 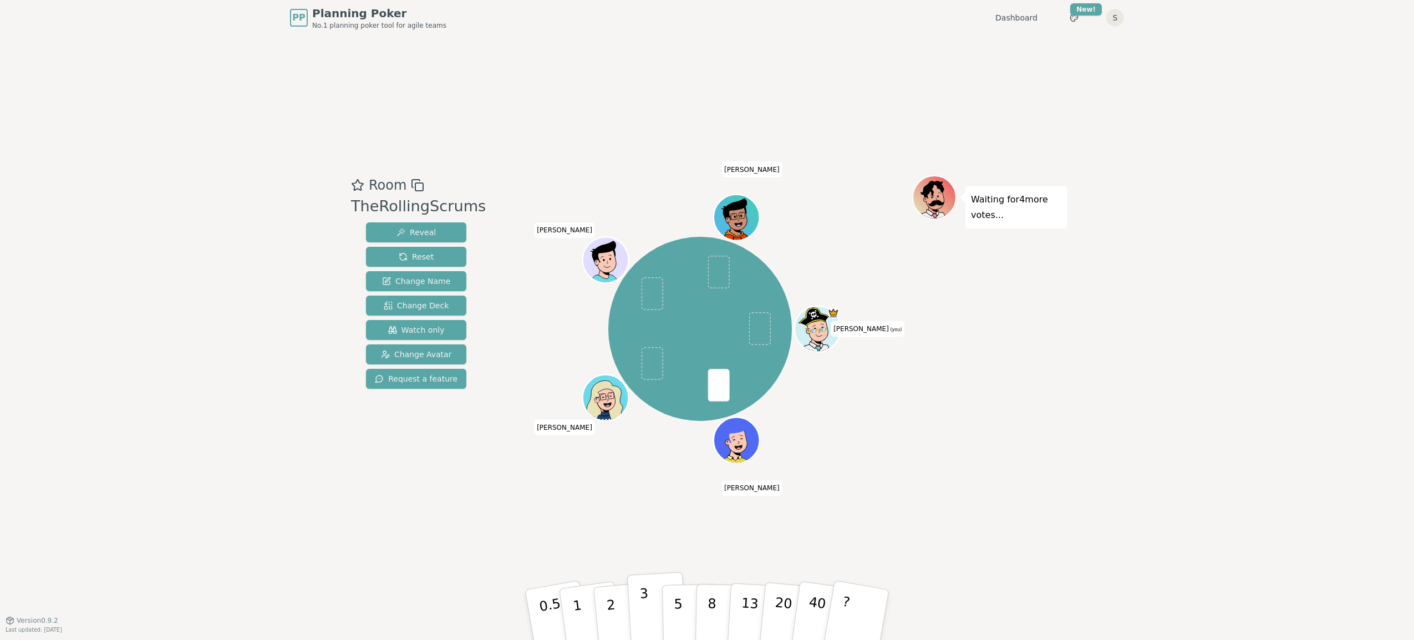 What do you see at coordinates (416, 257) in the screenshot?
I see `button: Reset` at bounding box center [416, 257].